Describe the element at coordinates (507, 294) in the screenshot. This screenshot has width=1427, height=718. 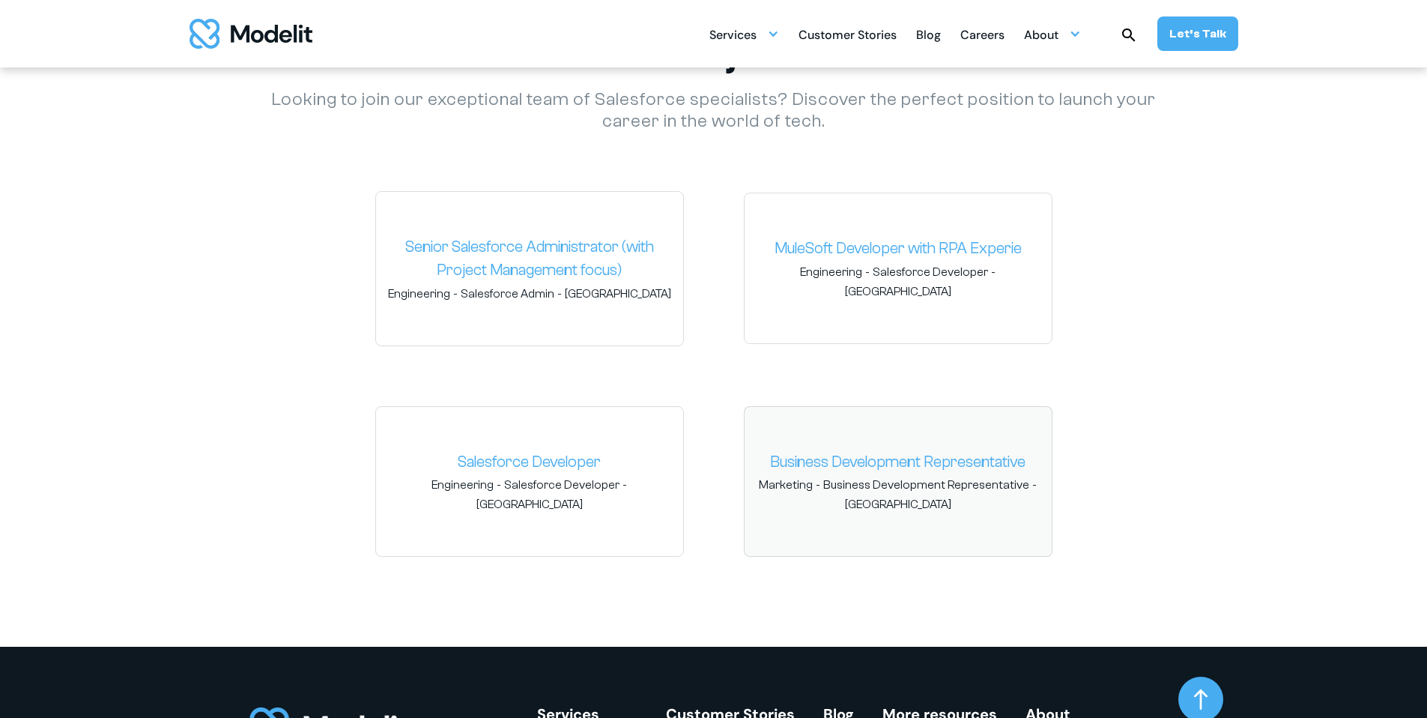
I see `span: Salesforce Admin` at that location.